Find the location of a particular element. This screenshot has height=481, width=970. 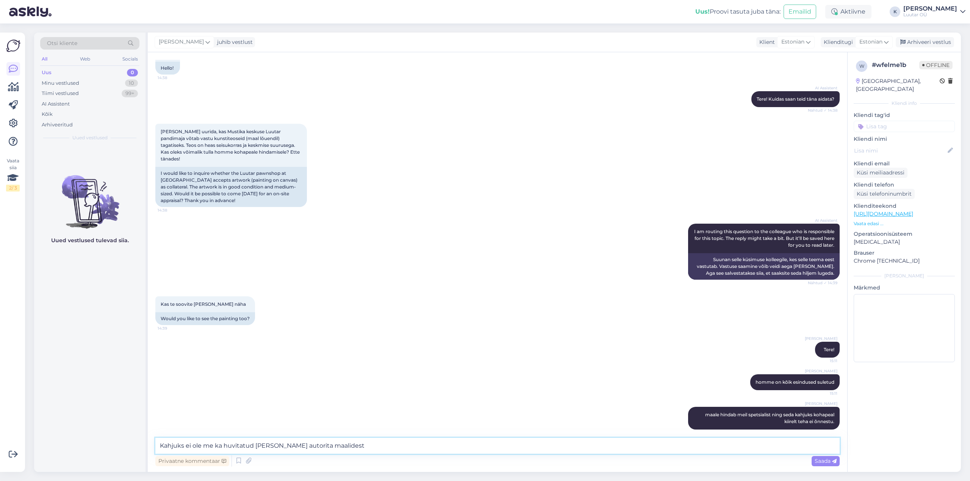

div: Küsi telefoninumbrit is located at coordinates (884, 194).